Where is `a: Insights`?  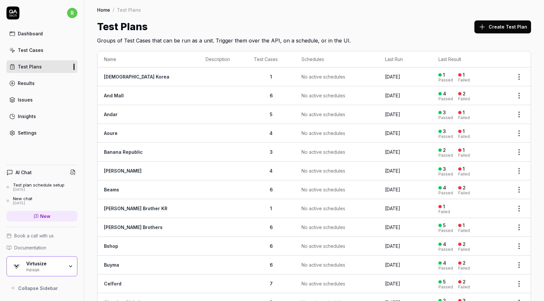 a: Insights is located at coordinates (42, 116).